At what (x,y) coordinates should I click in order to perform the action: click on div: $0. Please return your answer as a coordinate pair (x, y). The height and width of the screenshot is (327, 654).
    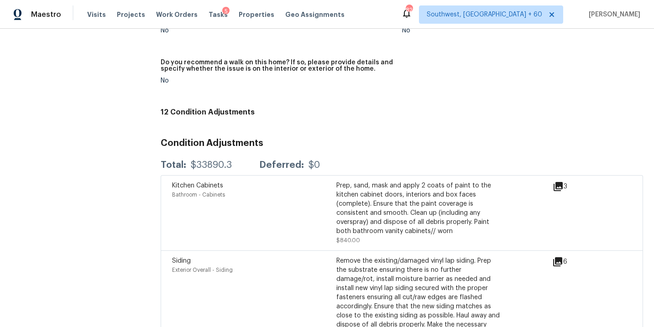
    Looking at the image, I should click on (314, 165).